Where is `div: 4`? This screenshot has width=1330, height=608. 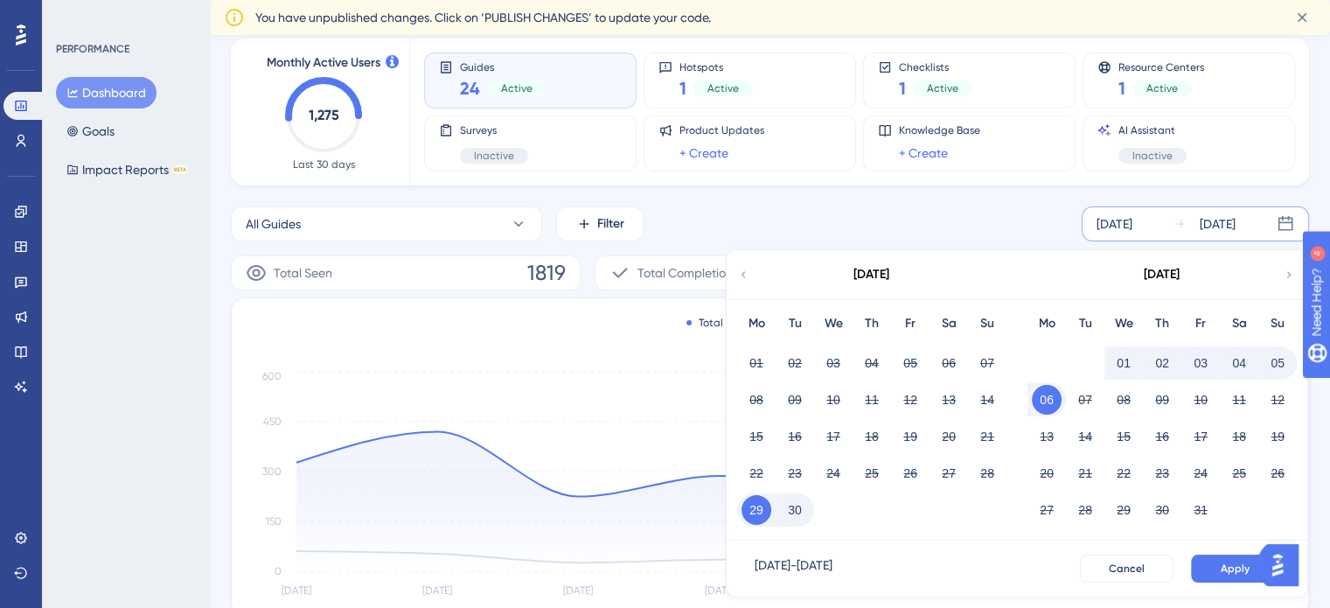 div: 4 is located at coordinates (124, 16).